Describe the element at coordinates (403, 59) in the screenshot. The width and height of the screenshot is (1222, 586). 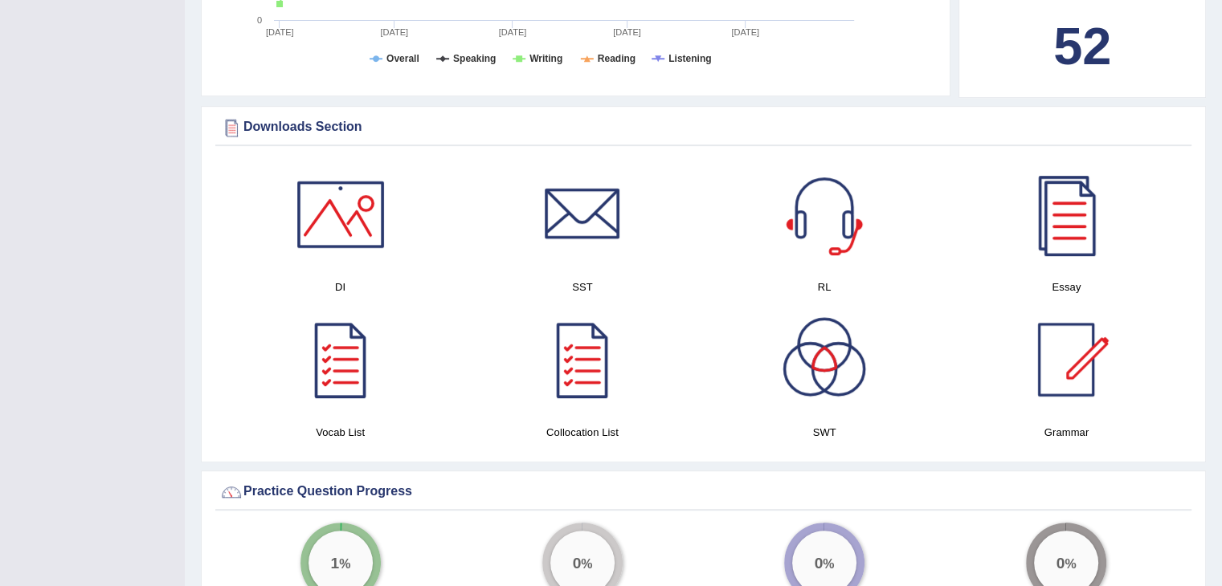
I see `tspan: Overall` at that location.